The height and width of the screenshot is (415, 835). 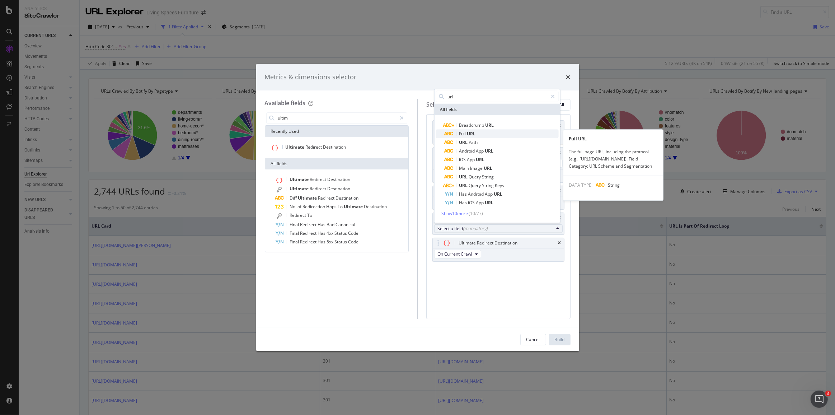 What do you see at coordinates (455, 254) in the screenshot?
I see `span: On Current Crawl` at bounding box center [455, 254].